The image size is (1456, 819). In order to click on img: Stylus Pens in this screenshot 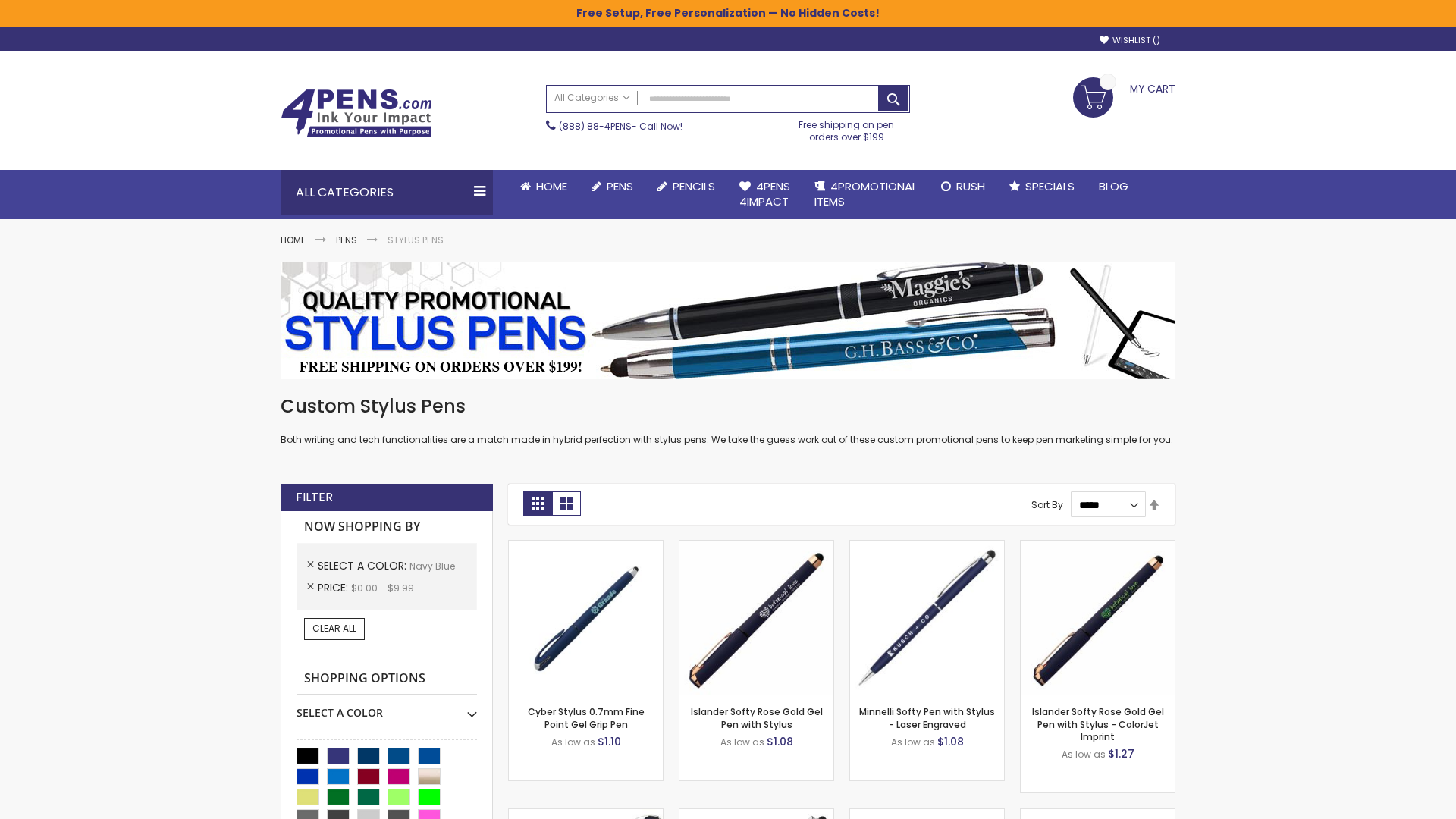, I will do `click(728, 320)`.